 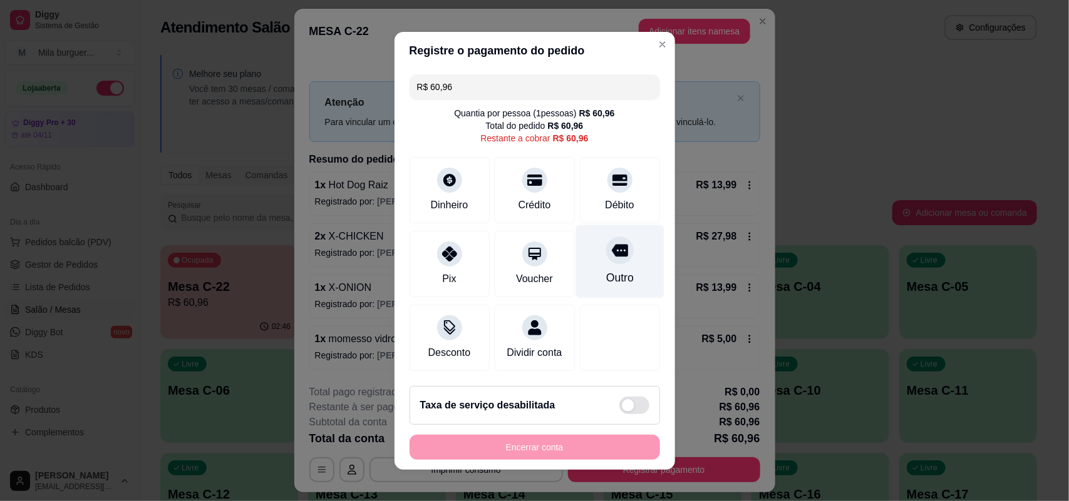 What do you see at coordinates (535, 126) in the screenshot?
I see `div: Total do pedido` at bounding box center [535, 126].